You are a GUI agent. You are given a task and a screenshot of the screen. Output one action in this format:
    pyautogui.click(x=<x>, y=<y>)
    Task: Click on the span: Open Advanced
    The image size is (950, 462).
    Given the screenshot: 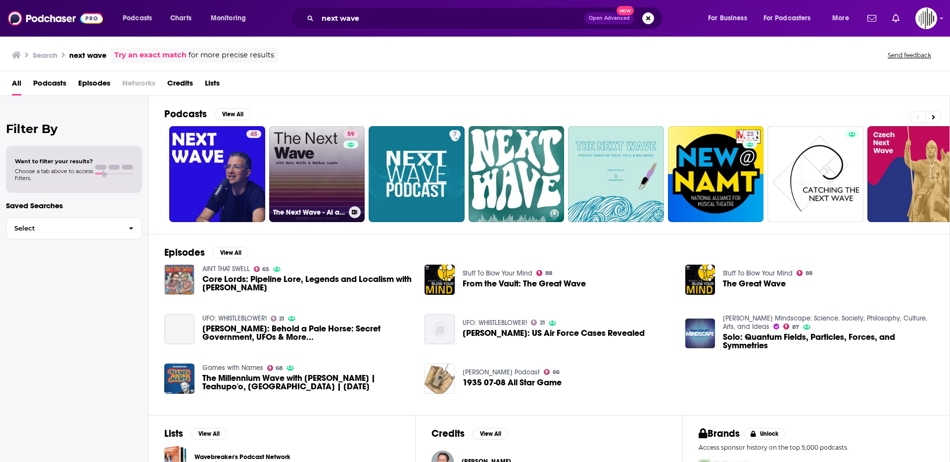 What is the action you would take?
    pyautogui.click(x=609, y=18)
    